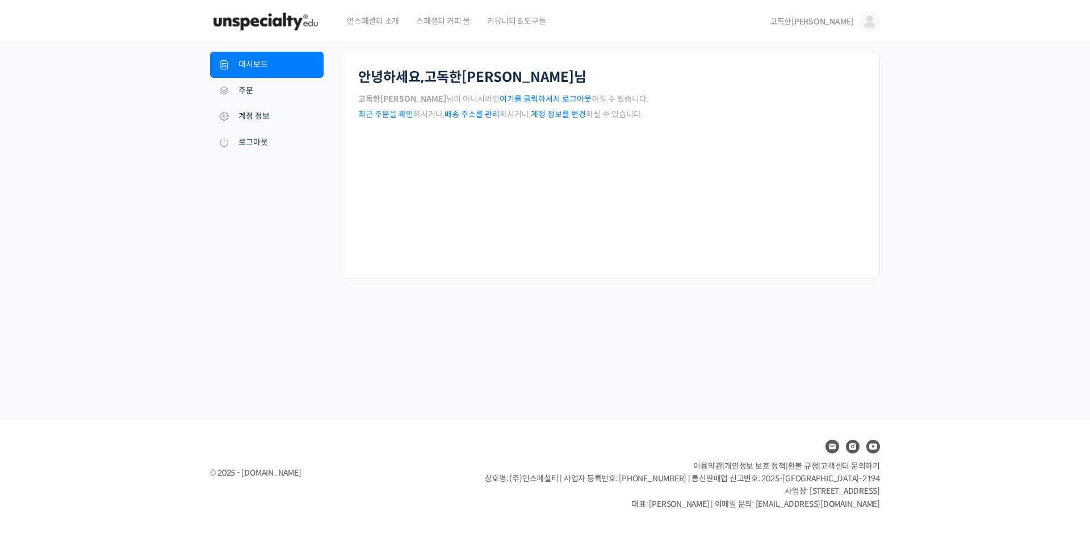 The width and height of the screenshot is (1090, 537). Describe the element at coordinates (850, 466) in the screenshot. I see `span: 고객센터 문의하기` at that location.